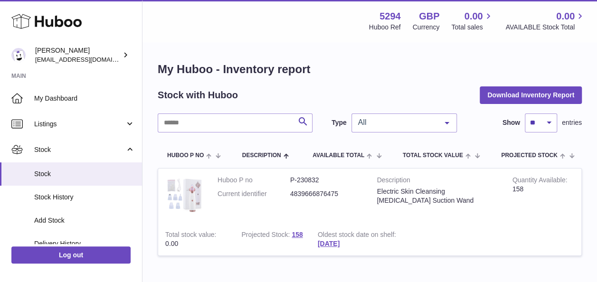 This screenshot has height=282, width=597. I want to click on h1: My Huboo - Inventory report, so click(370, 69).